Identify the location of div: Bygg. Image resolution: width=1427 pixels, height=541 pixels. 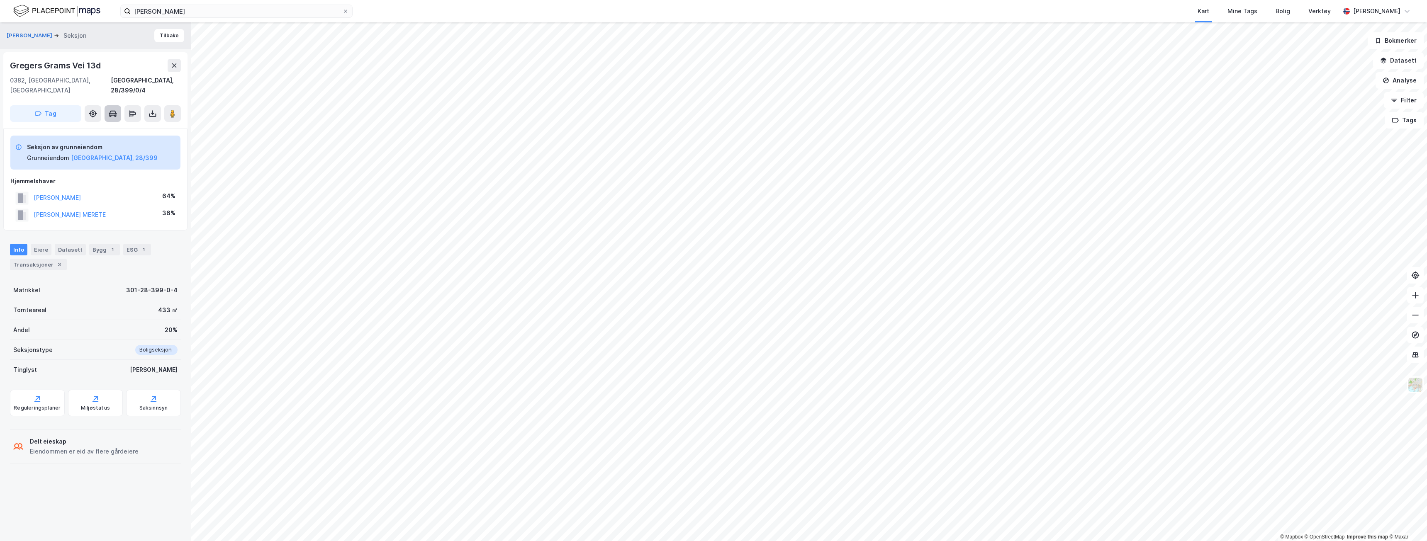
(105, 250).